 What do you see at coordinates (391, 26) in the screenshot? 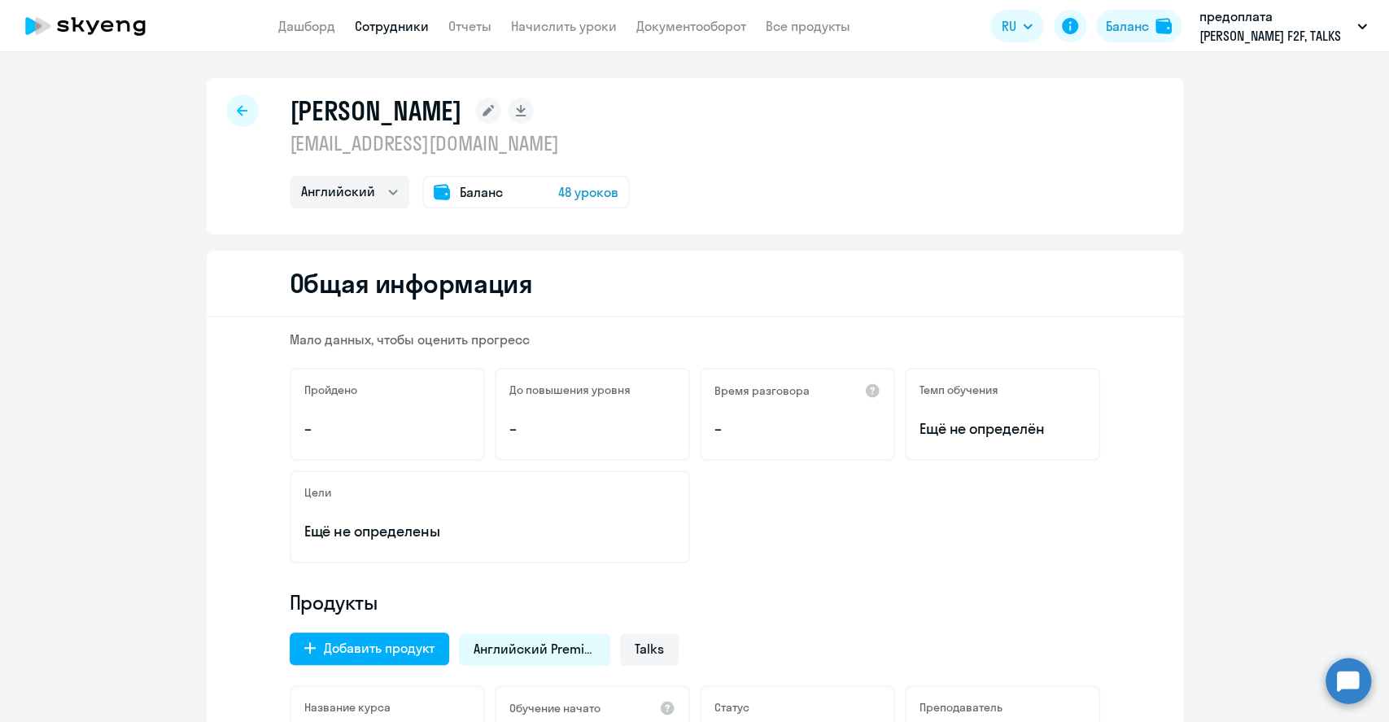
I see `a: Сотрудники` at bounding box center [391, 26].